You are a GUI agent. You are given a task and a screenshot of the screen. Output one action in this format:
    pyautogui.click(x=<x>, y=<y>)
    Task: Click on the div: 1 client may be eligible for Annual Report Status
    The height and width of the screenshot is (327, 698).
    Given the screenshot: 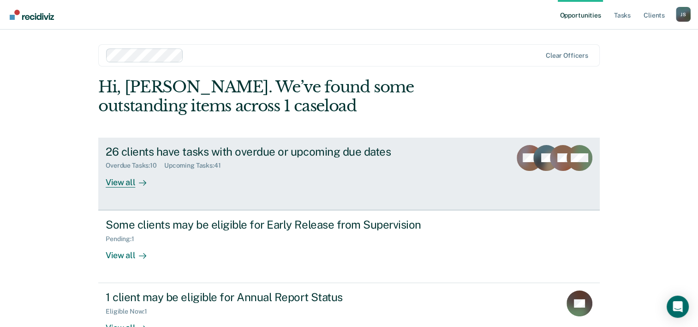 What is the action you would take?
    pyautogui.click(x=268, y=297)
    